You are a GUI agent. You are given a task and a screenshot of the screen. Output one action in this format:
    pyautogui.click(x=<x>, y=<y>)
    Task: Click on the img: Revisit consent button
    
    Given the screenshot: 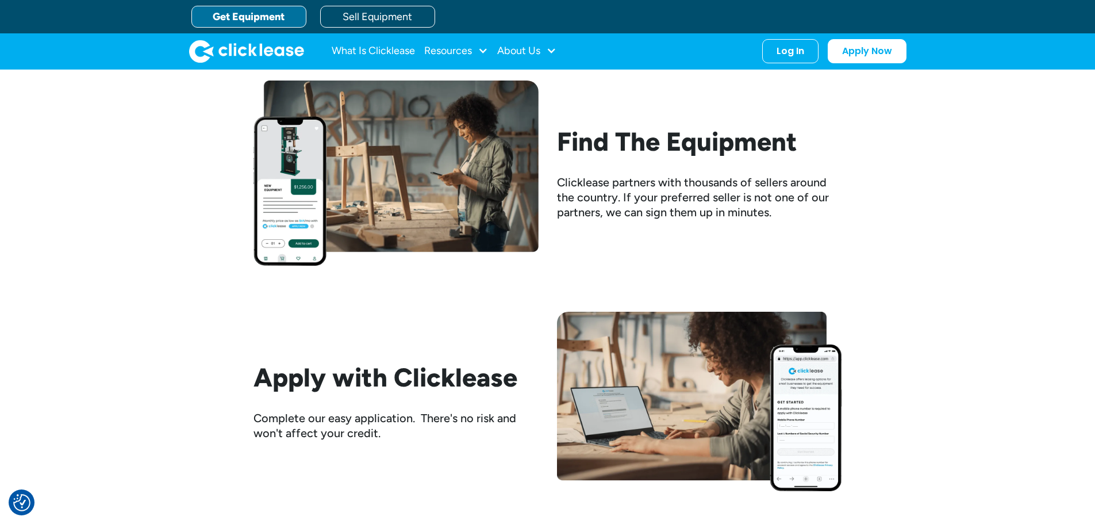 What is the action you would take?
    pyautogui.click(x=22, y=502)
    